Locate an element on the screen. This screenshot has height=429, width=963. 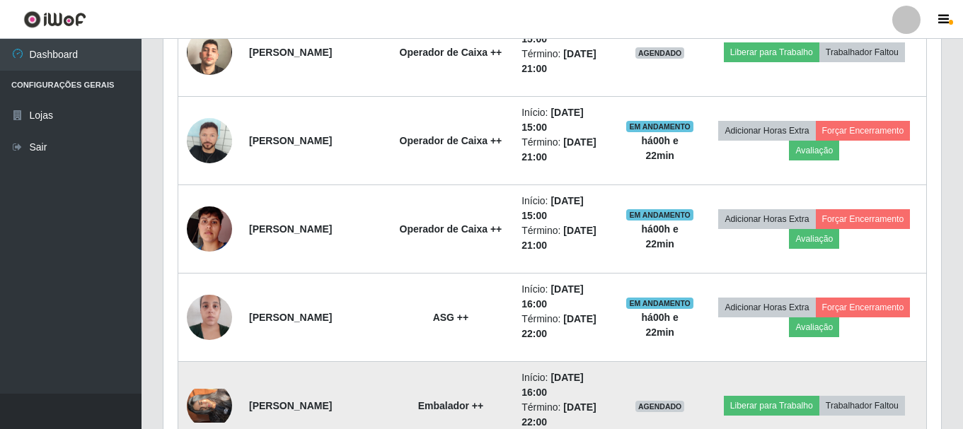
img: 1739480983159.jpeg is located at coordinates (209, 52).